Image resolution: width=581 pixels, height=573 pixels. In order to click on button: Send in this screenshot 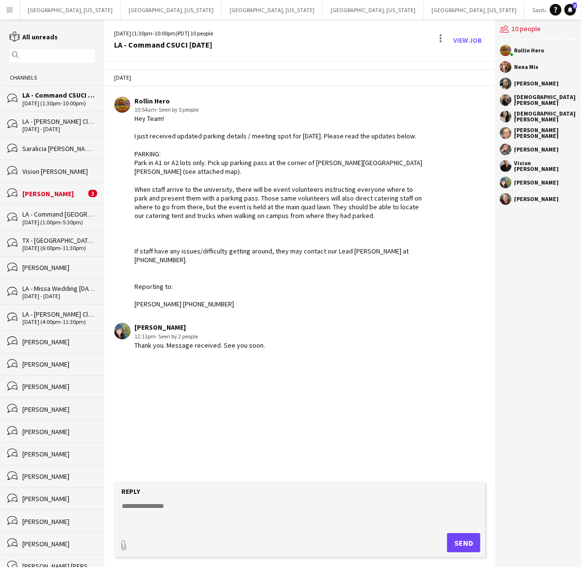, I will do `click(463, 543)`.